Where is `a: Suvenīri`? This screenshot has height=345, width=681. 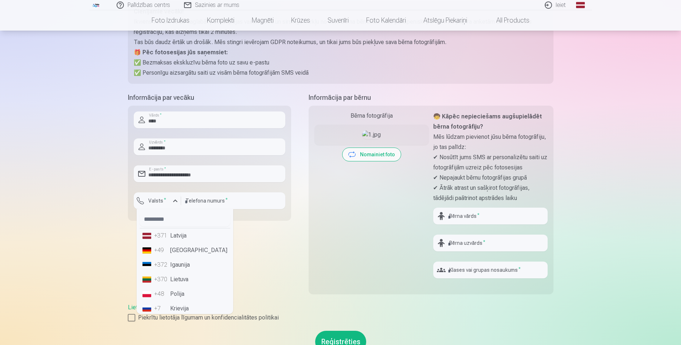 a: Suvenīri is located at coordinates (338, 20).